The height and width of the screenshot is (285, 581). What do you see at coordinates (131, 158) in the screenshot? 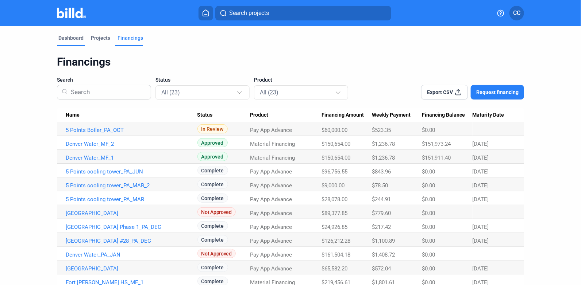
I see `a: Denver Water_MF_1` at bounding box center [131, 158].